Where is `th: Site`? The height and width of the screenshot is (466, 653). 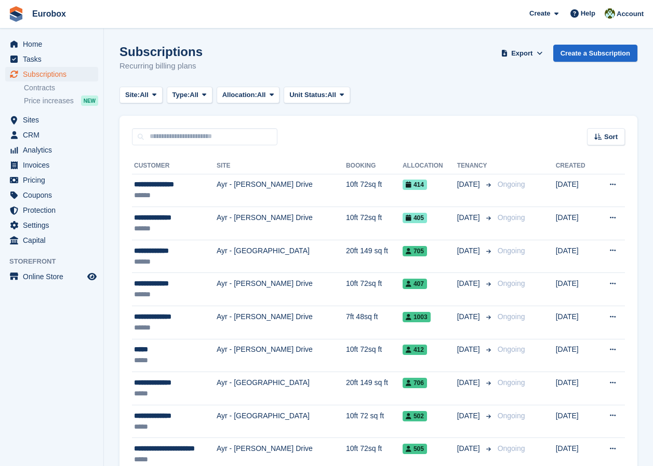
th: Site is located at coordinates (281, 166).